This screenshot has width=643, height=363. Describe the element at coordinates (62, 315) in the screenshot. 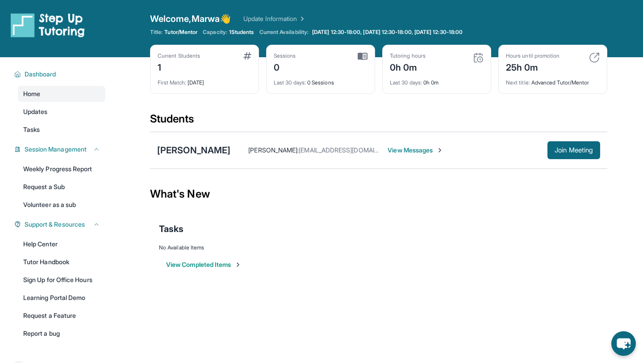

I see `a: Request a Feature` at that location.